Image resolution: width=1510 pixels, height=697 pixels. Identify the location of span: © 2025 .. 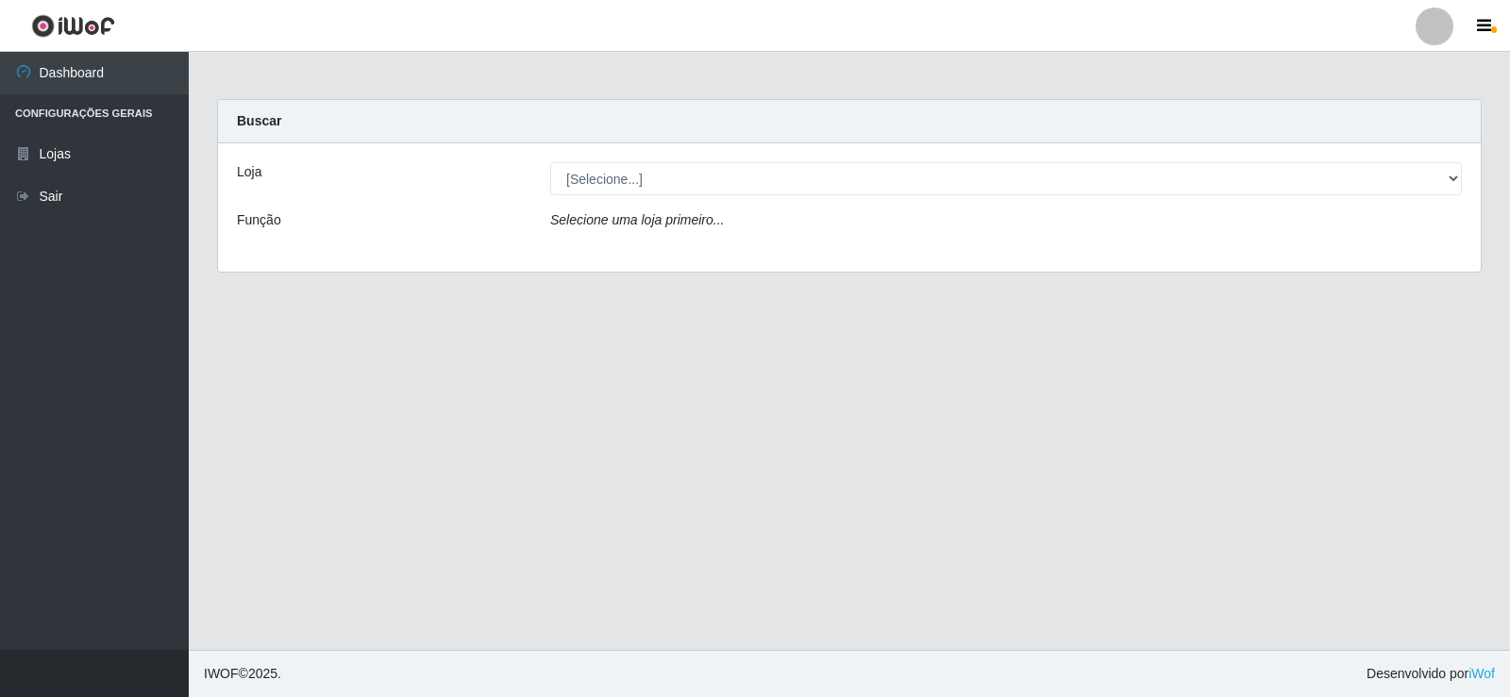
(242, 674).